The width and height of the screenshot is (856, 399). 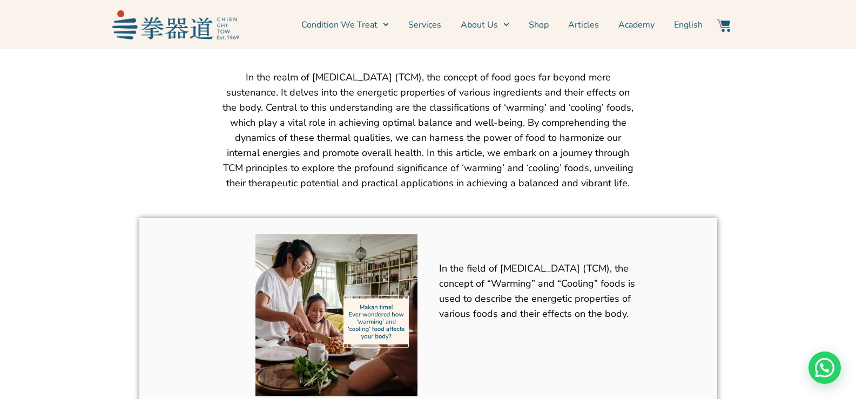 I want to click on a: Shop, so click(x=538, y=25).